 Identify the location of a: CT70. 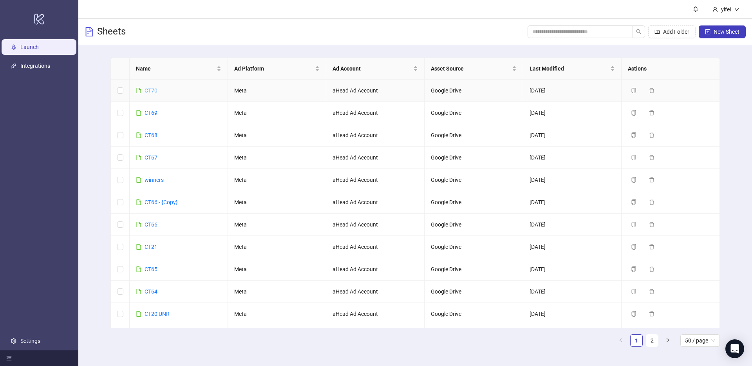
(151, 91).